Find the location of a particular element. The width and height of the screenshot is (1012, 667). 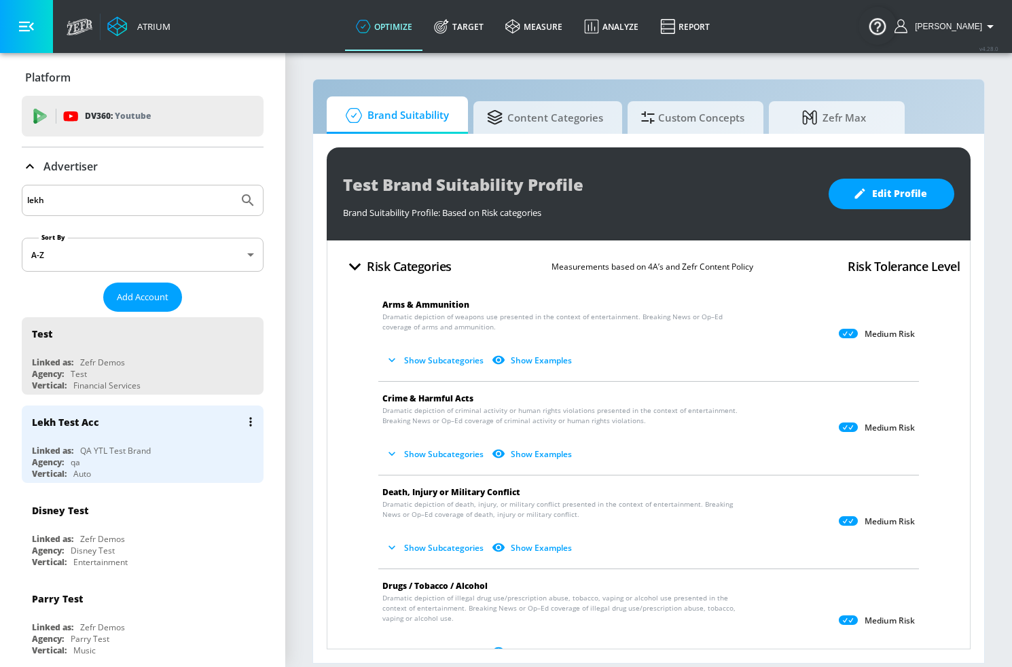

div: DV360: Youtube is located at coordinates (143, 116).